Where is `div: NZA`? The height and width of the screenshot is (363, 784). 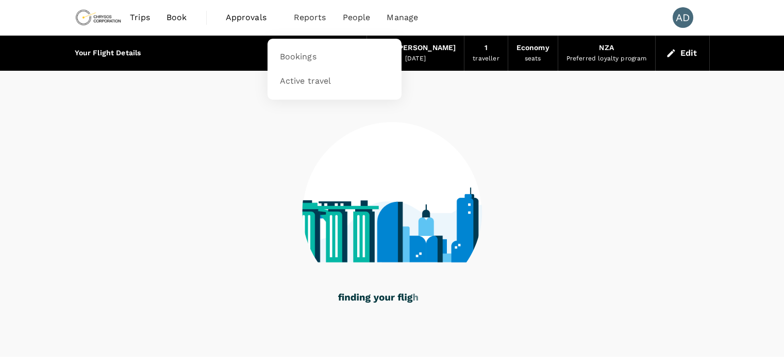
div: NZA is located at coordinates (606, 48).